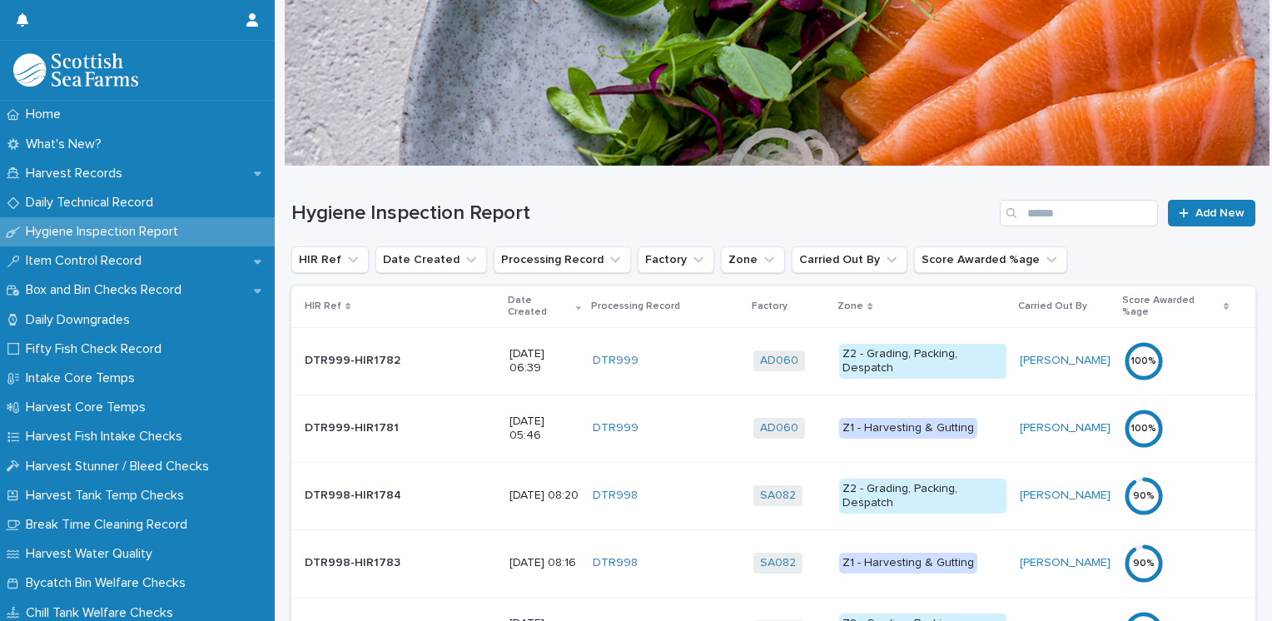 The image size is (1272, 621). What do you see at coordinates (1211, 213) in the screenshot?
I see `a: Add New` at bounding box center [1211, 213].